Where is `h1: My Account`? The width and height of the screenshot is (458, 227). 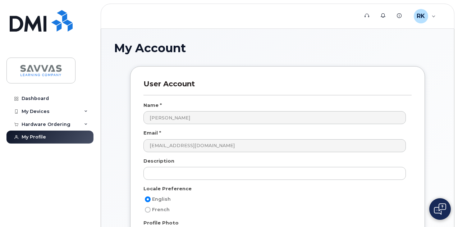
h1: My Account is located at coordinates (277, 48).